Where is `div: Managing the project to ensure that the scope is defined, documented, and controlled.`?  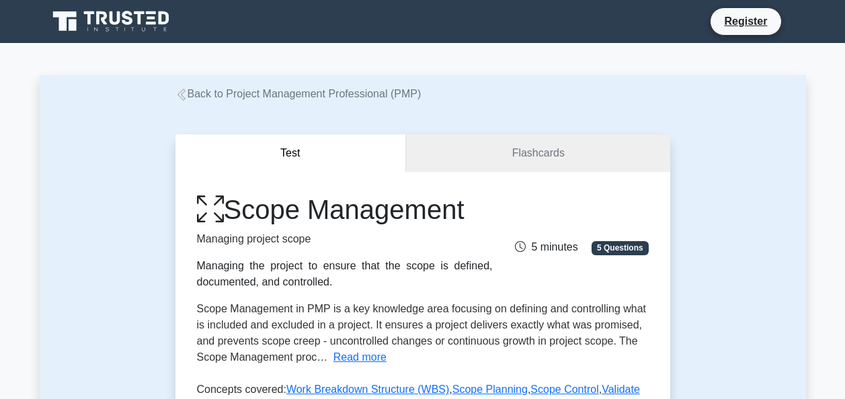
div: Managing the project to ensure that the scope is defined, documented, and controlled. is located at coordinates (345, 274).